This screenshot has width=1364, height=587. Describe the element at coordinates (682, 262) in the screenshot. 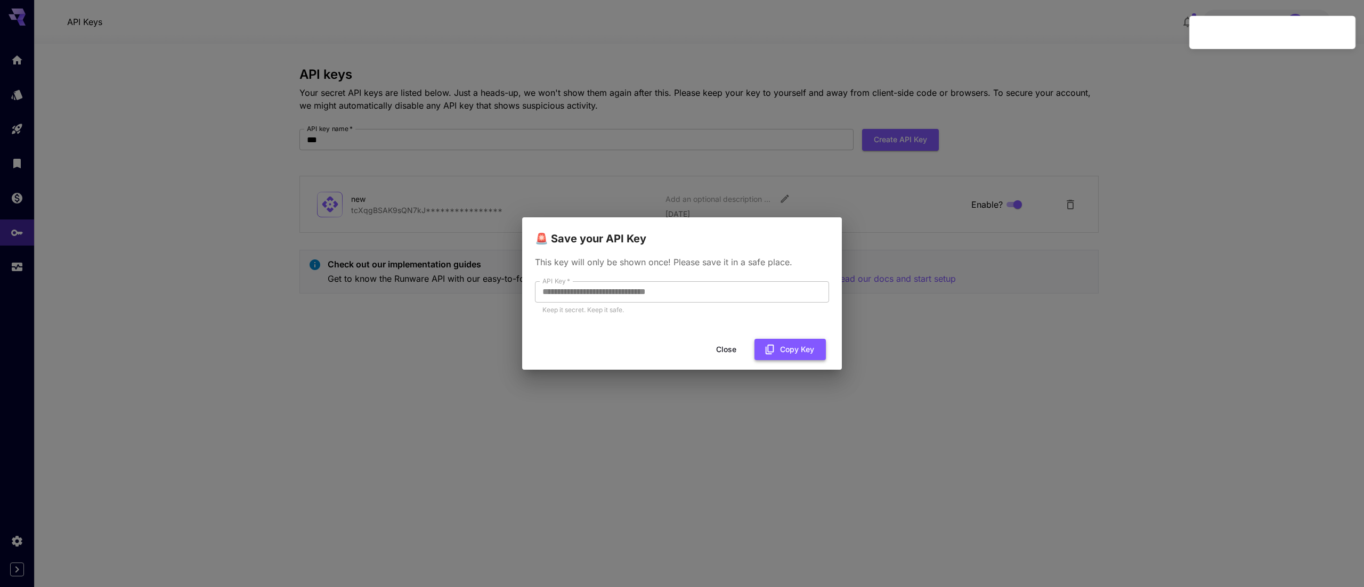

I see `p: This key will only be shown once! Please save it in a safe place.` at that location.